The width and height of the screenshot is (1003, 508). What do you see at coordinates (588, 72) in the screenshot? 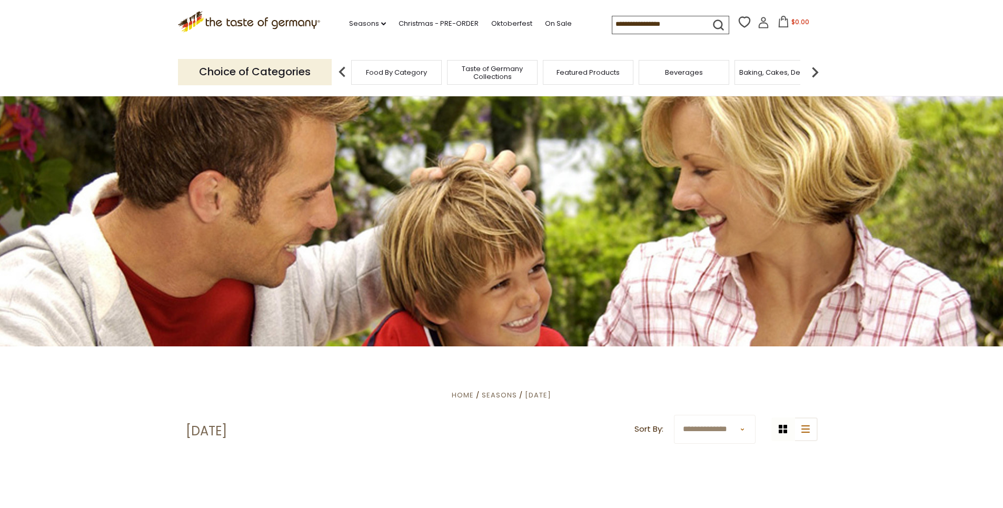
I see `span: Featured Products` at bounding box center [588, 72].